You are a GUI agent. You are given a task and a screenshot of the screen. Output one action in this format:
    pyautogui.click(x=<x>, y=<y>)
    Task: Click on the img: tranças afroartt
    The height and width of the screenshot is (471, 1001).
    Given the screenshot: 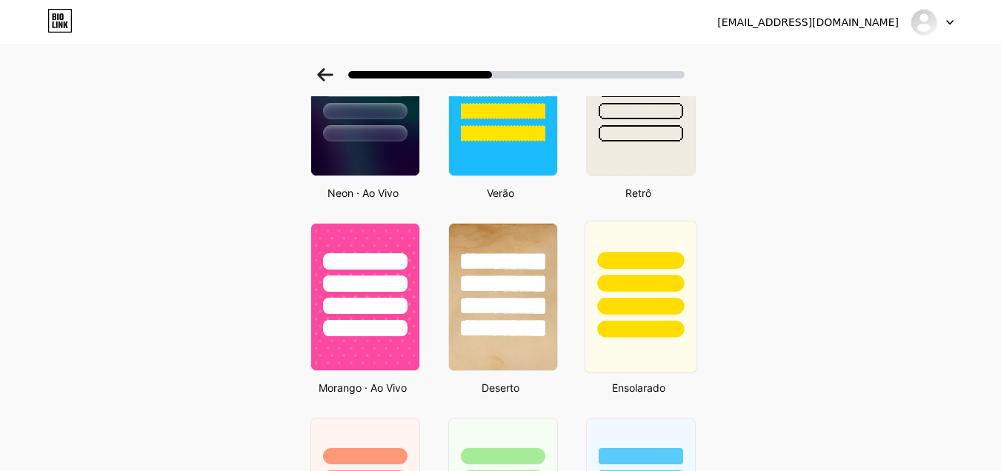 What is the action you would take?
    pyautogui.click(x=924, y=22)
    